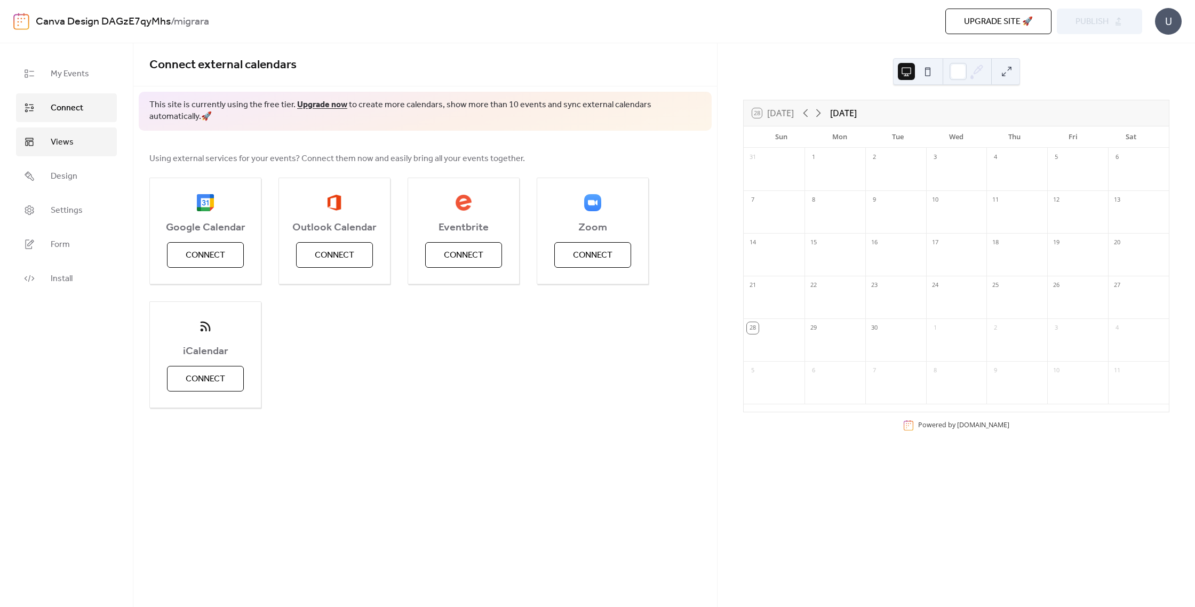  Describe the element at coordinates (839, 137) in the screenshot. I see `div: Mon` at that location.